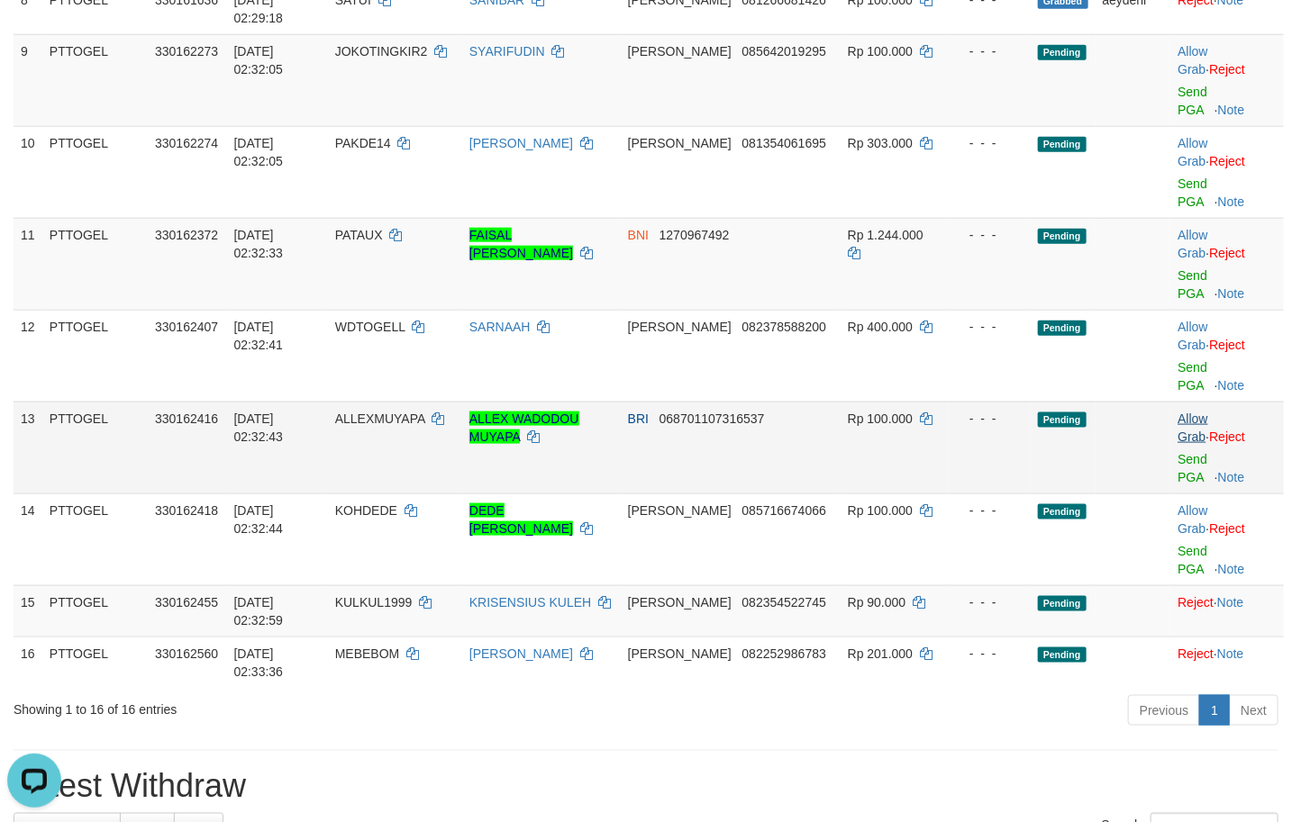  What do you see at coordinates (186, 235) in the screenshot?
I see `span: 330162372` at bounding box center [186, 235].